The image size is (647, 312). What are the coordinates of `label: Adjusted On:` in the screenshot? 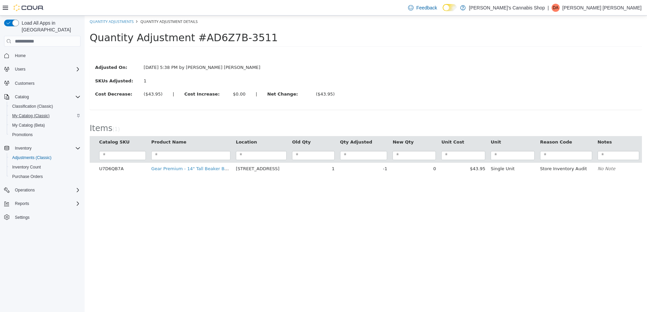 It's located at (30, 52).